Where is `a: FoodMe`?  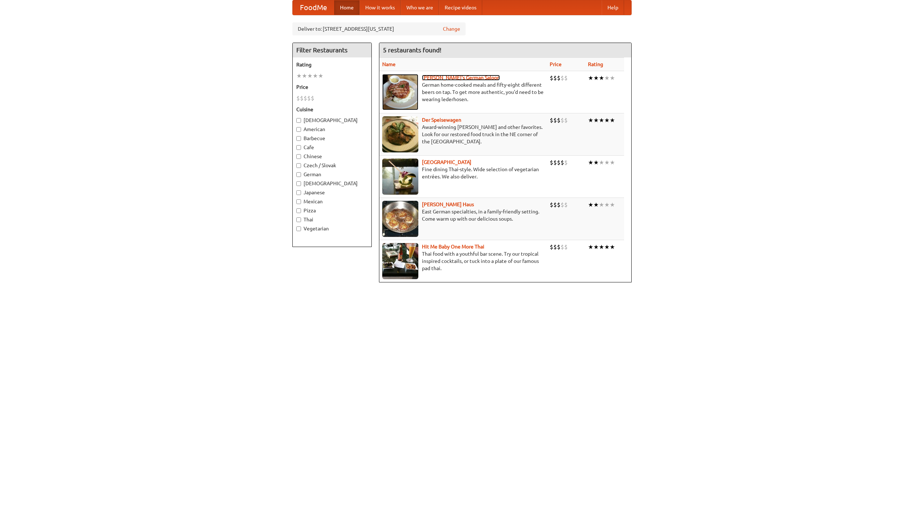 a: FoodMe is located at coordinates (313, 8).